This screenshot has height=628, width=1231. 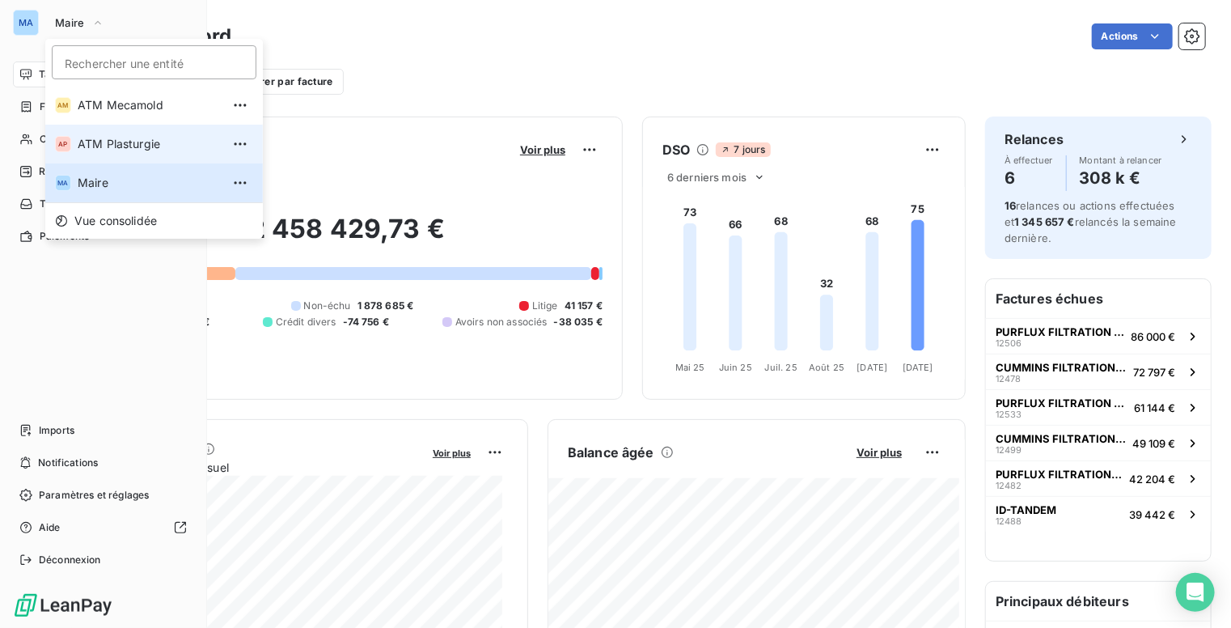 What do you see at coordinates (306, 322) in the screenshot?
I see `span: Crédit divers` at bounding box center [306, 322].